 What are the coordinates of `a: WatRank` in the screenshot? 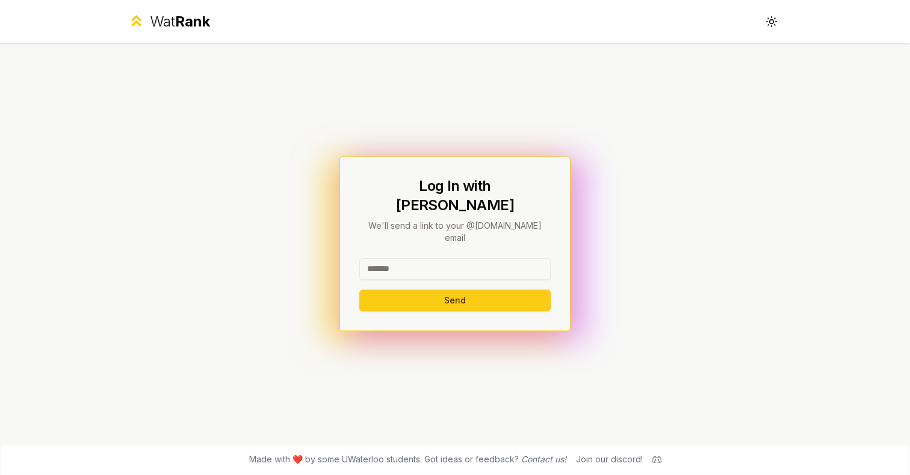 It's located at (168, 22).